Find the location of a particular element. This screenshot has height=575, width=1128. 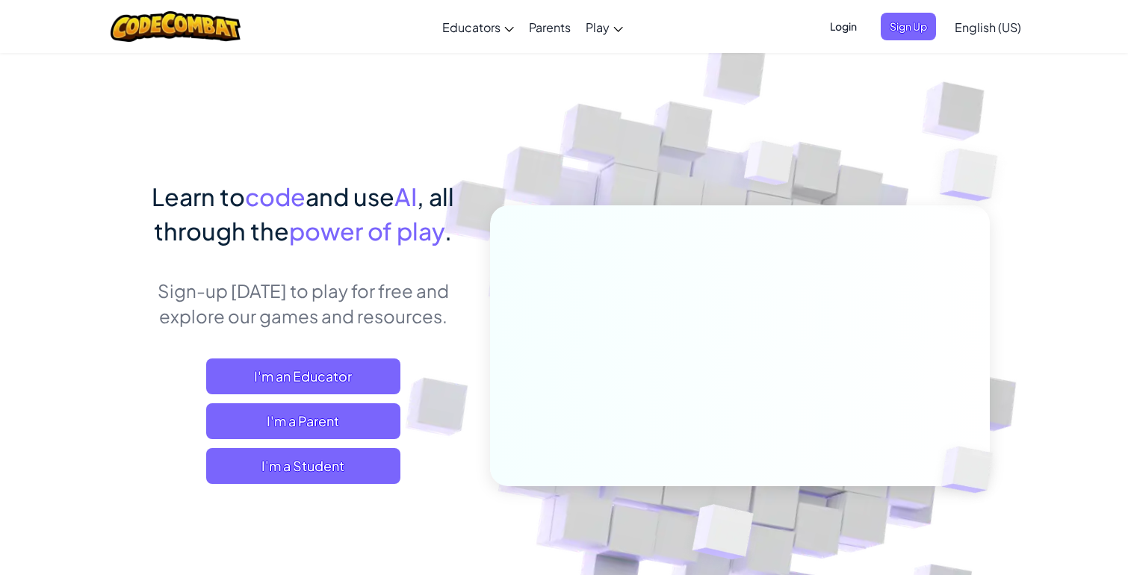

span: Educators is located at coordinates (471, 27).